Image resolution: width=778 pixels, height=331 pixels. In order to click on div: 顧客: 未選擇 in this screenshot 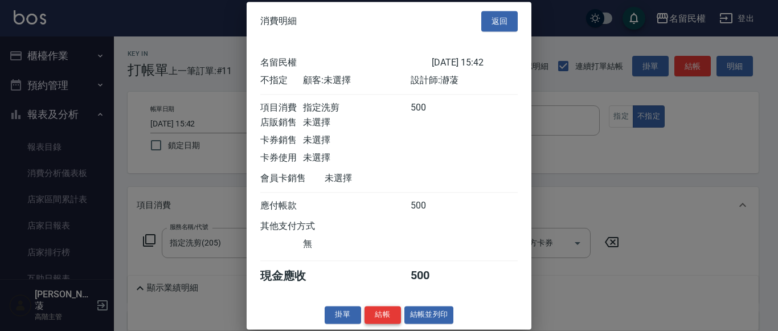, I will do `click(356, 80)`.